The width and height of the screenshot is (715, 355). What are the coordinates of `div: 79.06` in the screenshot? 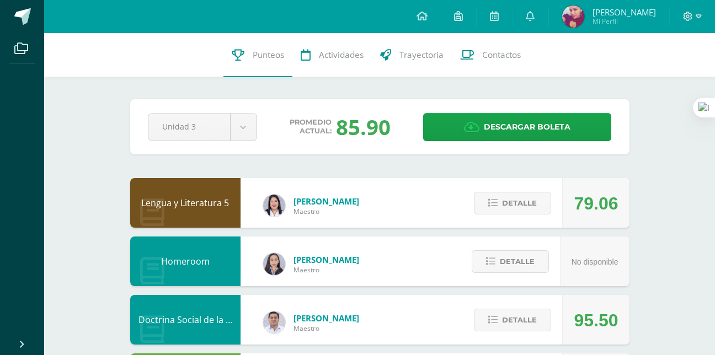 It's located at (595, 203).